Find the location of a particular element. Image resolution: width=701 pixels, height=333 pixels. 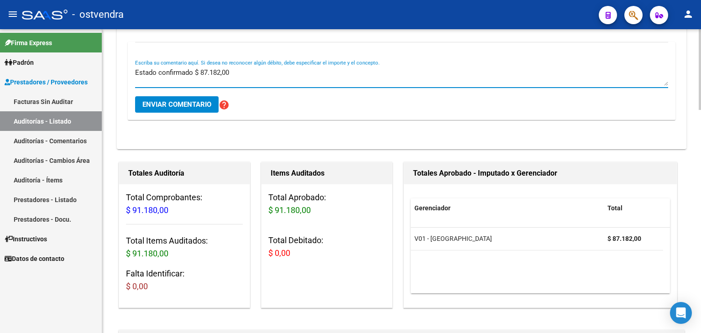

span: Firma Express is located at coordinates (28, 43).